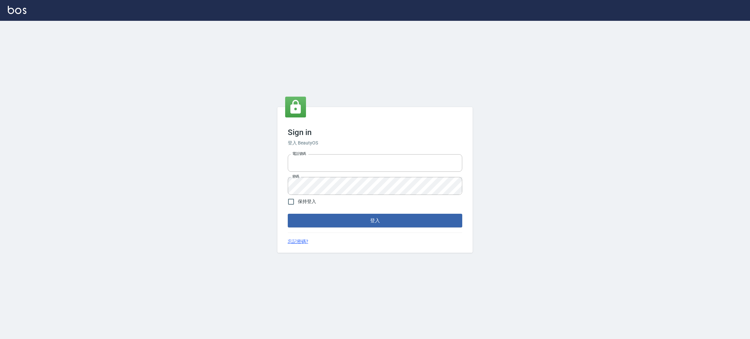  What do you see at coordinates (375, 221) in the screenshot?
I see `button: 登入` at bounding box center [375, 221].